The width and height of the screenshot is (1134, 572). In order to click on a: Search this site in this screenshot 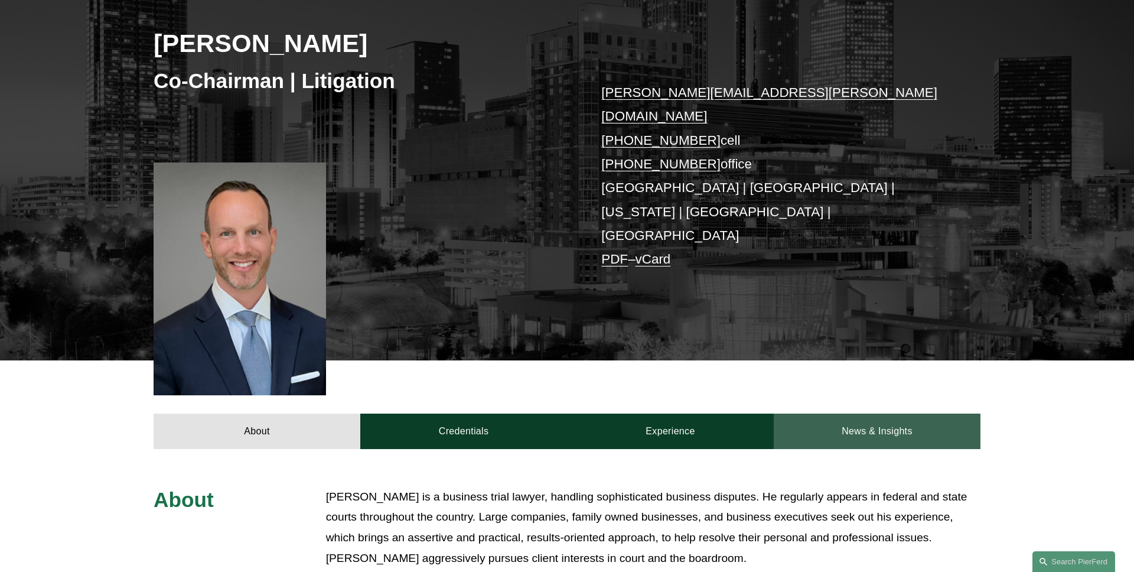, I will do `click(1074, 561)`.